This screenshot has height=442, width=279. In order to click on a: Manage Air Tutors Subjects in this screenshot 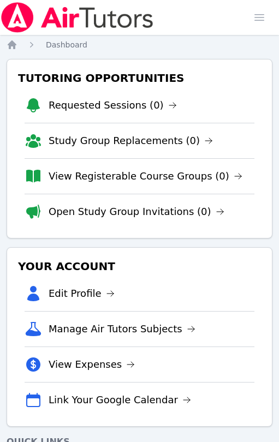, I will do `click(122, 329)`.